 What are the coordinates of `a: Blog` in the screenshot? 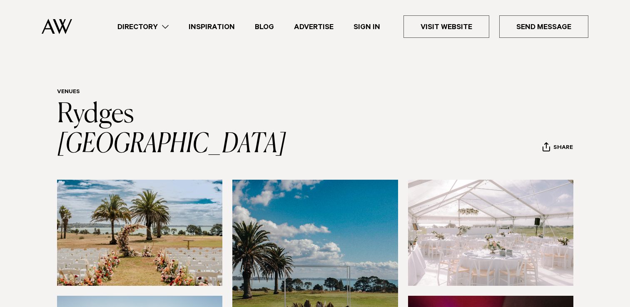 It's located at (264, 27).